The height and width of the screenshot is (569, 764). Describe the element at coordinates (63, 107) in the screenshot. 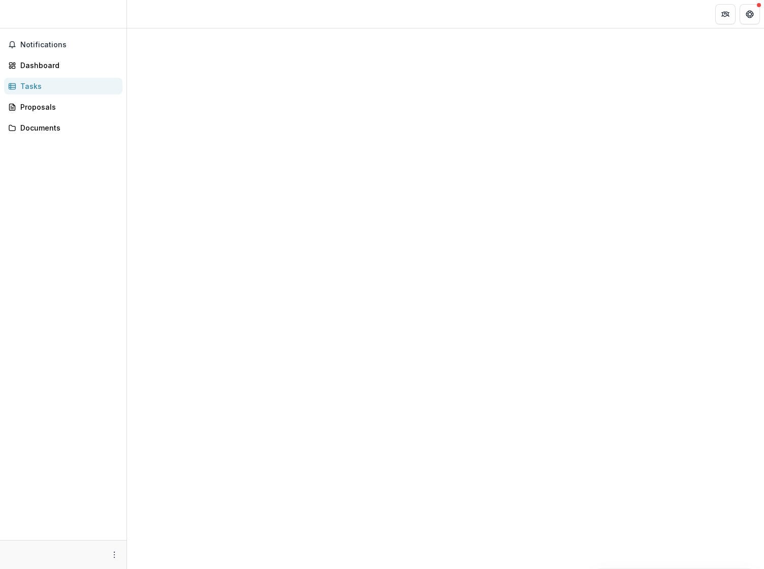

I see `a: Proposals` at that location.